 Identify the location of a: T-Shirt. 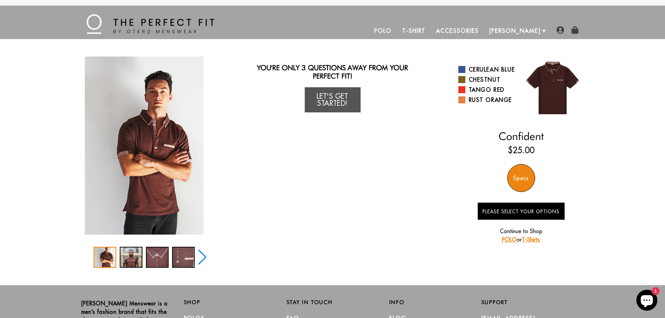
(413, 31).